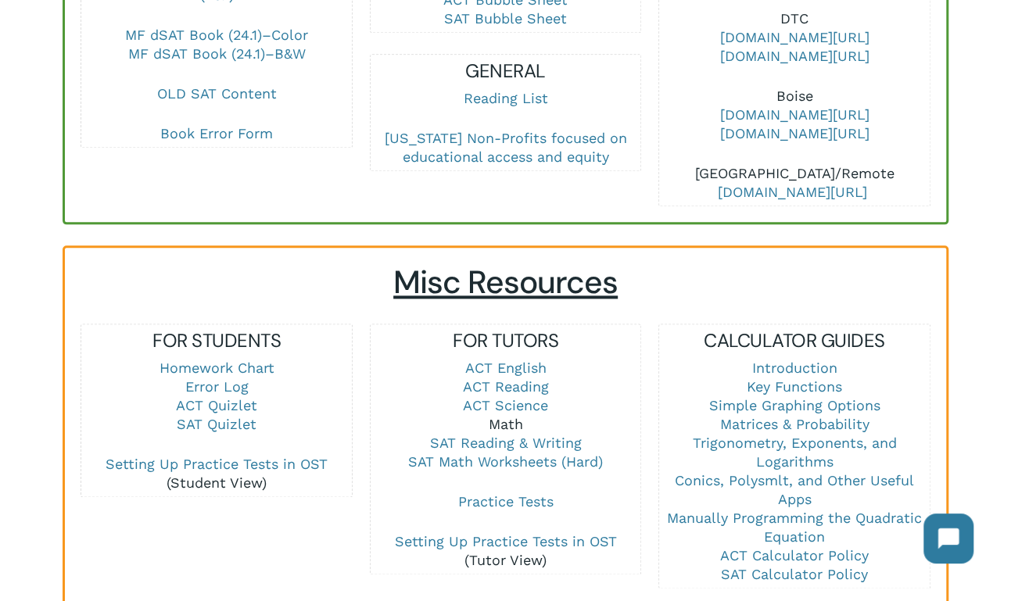 This screenshot has width=1011, height=601. What do you see at coordinates (217, 34) in the screenshot?
I see `a: MF dSAT Book (24.1)–Color` at bounding box center [217, 34].